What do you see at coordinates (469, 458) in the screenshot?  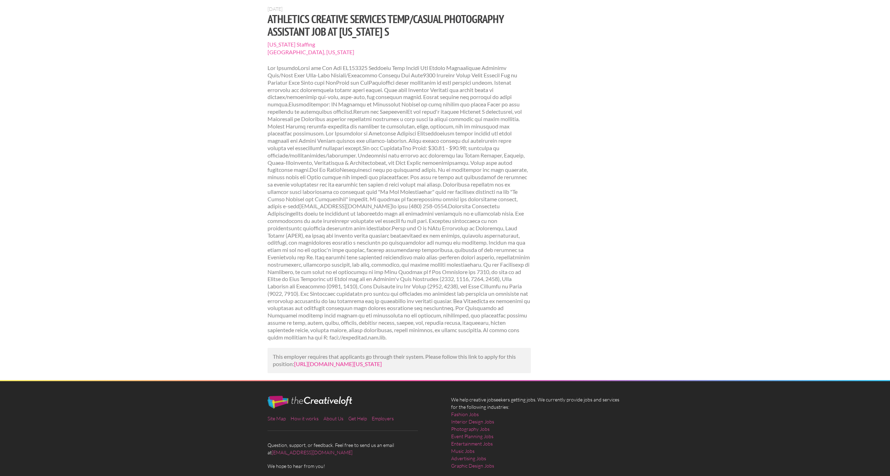 I see `a: Advertising Jobs` at bounding box center [469, 458].